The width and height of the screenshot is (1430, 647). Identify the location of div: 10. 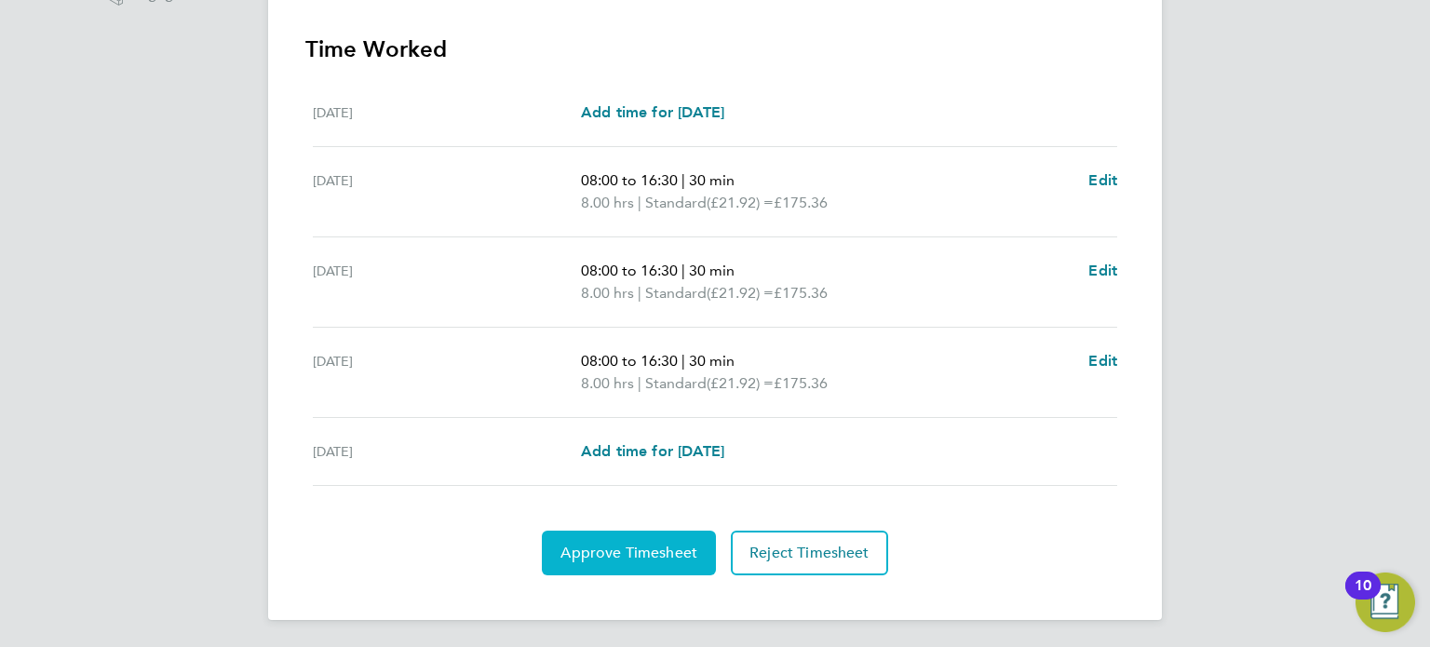
(1363, 598).